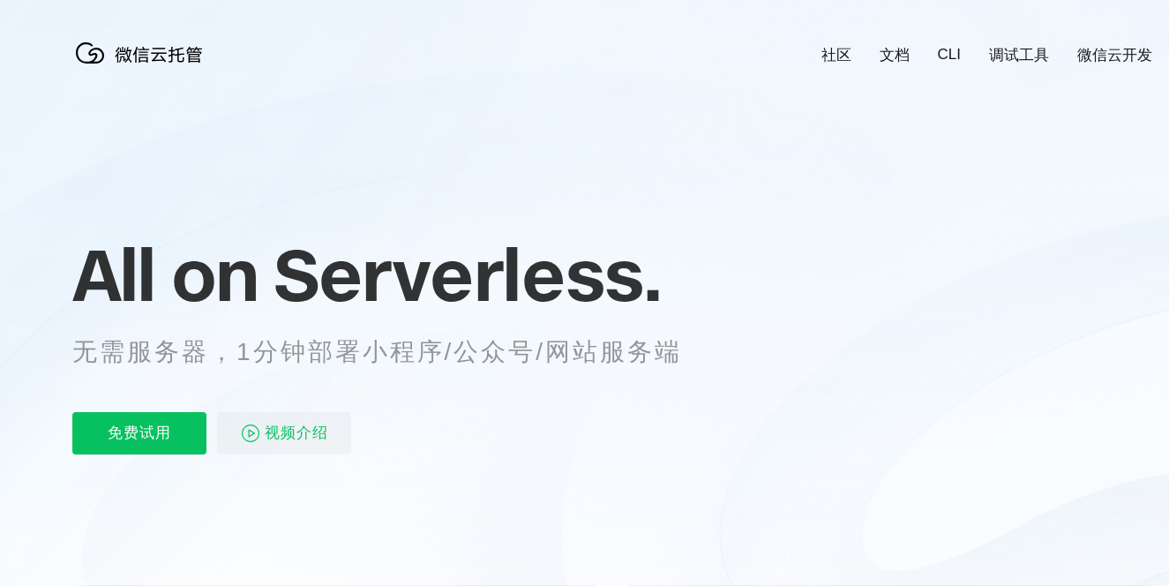 The image size is (1169, 586). What do you see at coordinates (1115, 55) in the screenshot?
I see `a: 微信云开发` at bounding box center [1115, 55].